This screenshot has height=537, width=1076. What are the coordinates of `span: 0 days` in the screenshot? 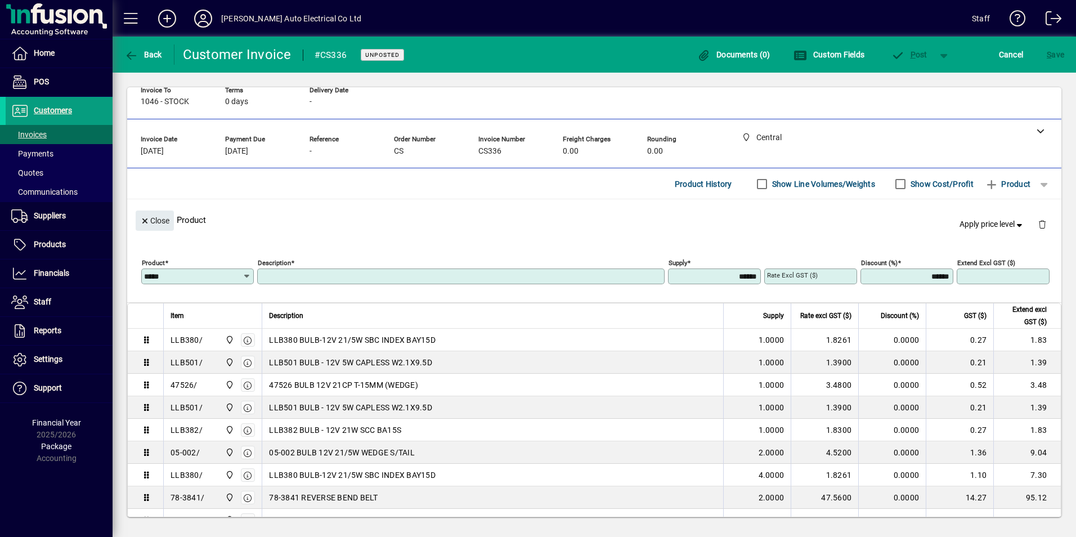 It's located at (236, 102).